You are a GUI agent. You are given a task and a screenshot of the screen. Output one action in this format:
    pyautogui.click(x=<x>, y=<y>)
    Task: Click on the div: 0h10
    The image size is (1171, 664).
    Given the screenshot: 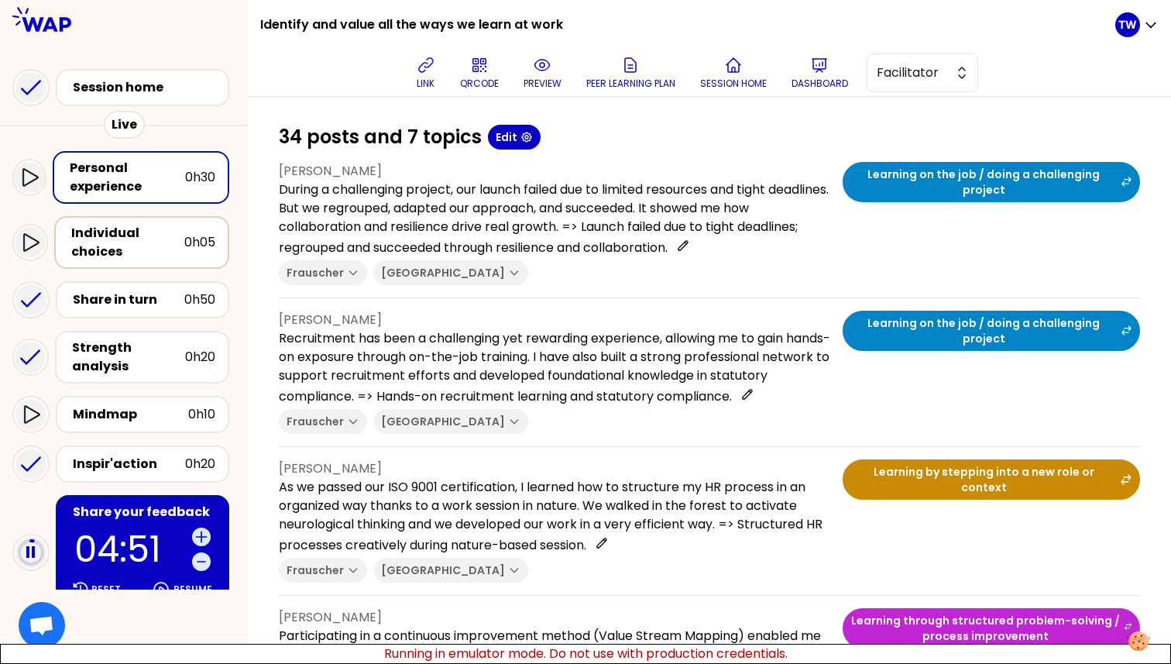 What is the action you would take?
    pyautogui.click(x=201, y=414)
    